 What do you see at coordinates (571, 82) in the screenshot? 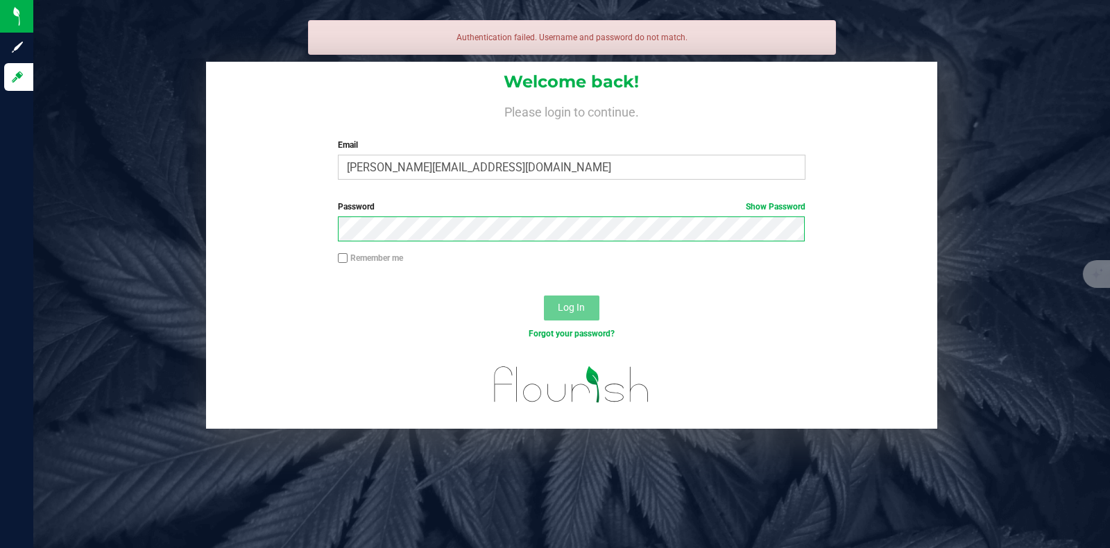
I see `h1: Welcome back!` at bounding box center [571, 82].